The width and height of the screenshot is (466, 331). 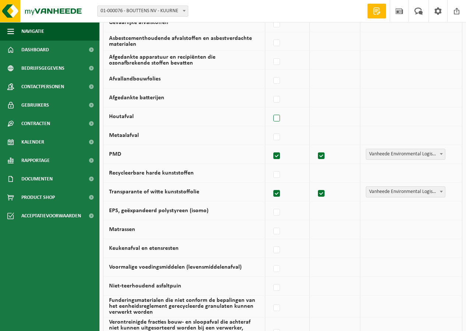 What do you see at coordinates (144, 248) in the screenshot?
I see `label: Keukenafval en etensresten` at bounding box center [144, 248].